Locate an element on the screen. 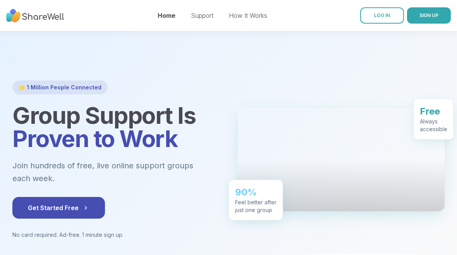  p: Join hundreds of free, live online support groups each week. is located at coordinates (116, 172).